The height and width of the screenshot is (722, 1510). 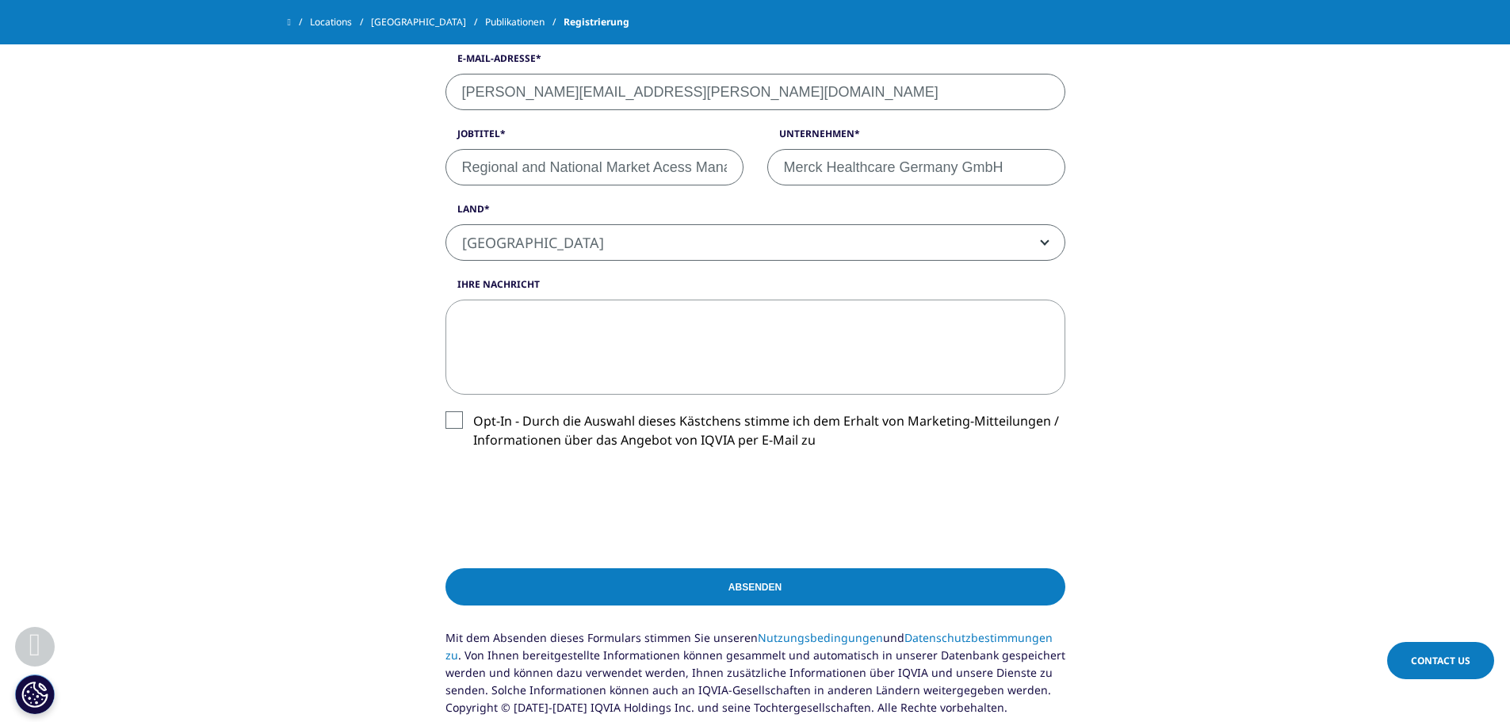 I want to click on input: Absenden, so click(x=755, y=587).